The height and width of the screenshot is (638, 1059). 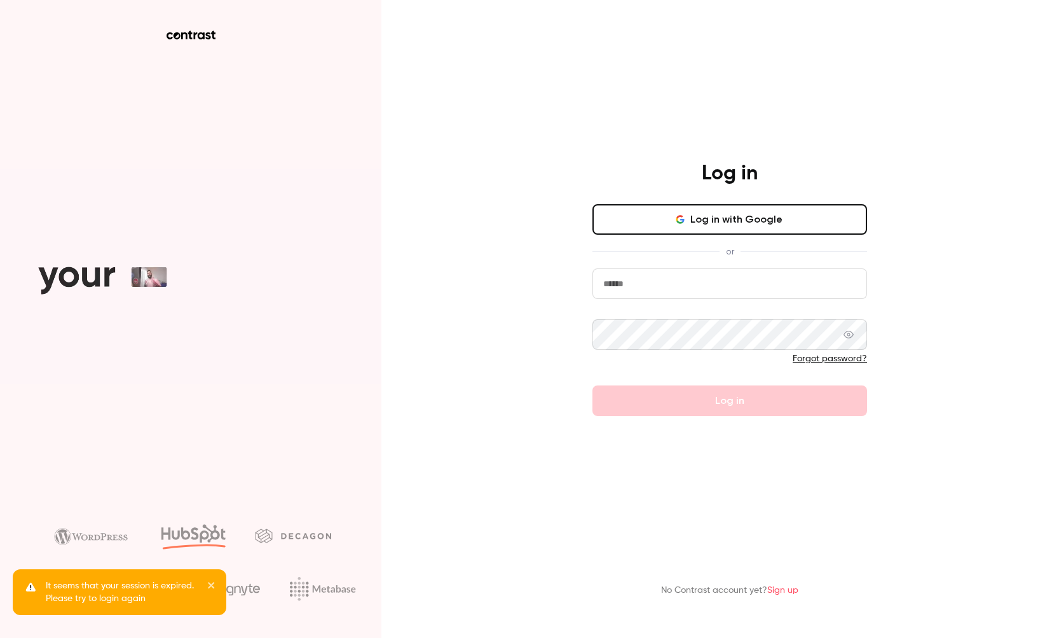 What do you see at coordinates (783, 590) in the screenshot?
I see `a: Sign up` at bounding box center [783, 590].